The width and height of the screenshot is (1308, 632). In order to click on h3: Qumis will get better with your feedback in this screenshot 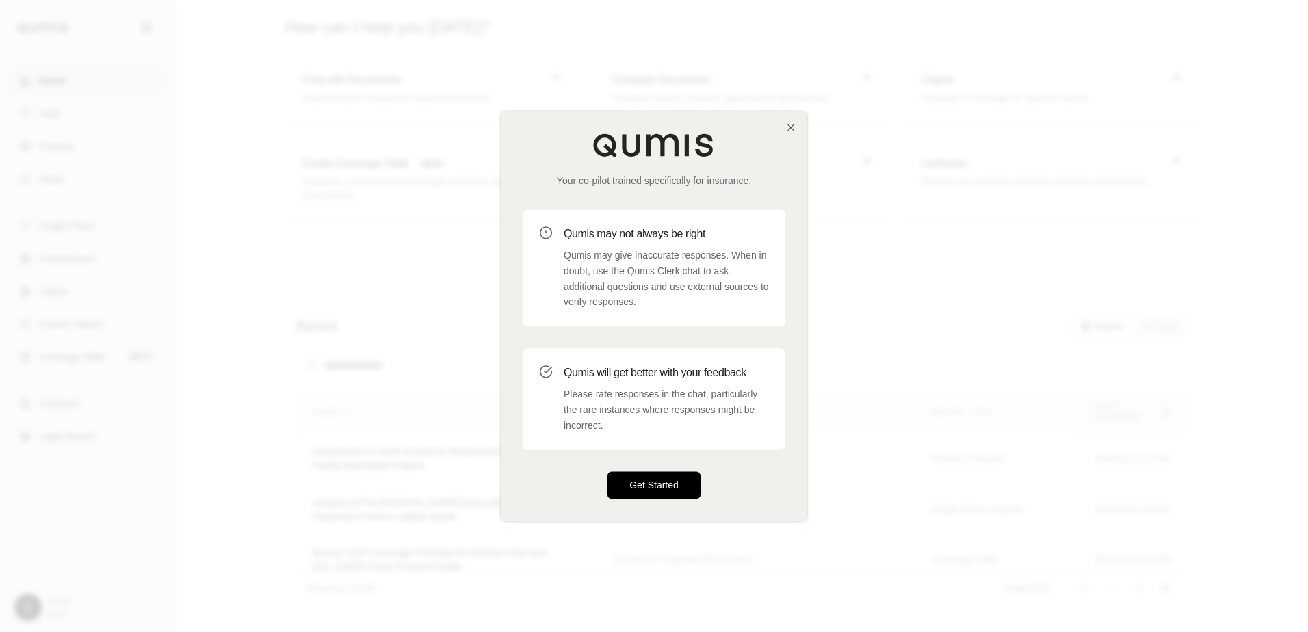, I will do `click(667, 373)`.